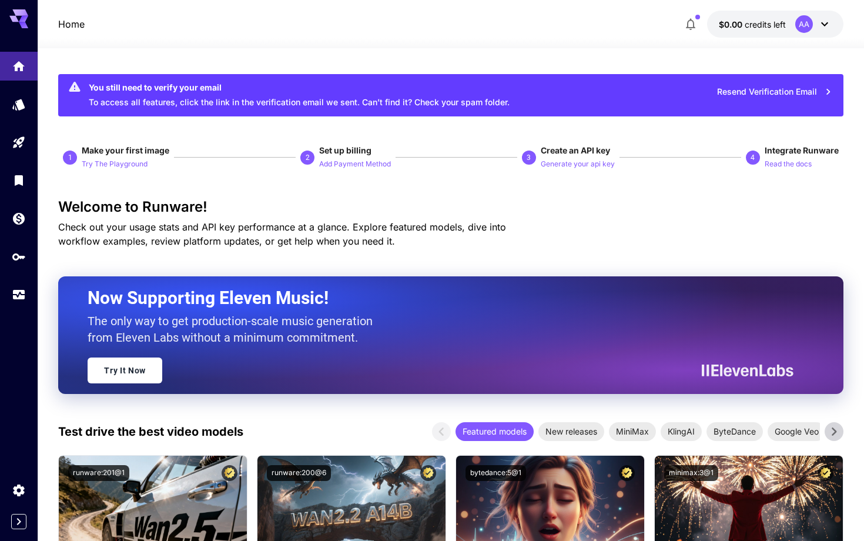 This screenshot has width=864, height=541. What do you see at coordinates (436, 298) in the screenshot?
I see `h2: Now Supporting Eleven Music!` at bounding box center [436, 298].